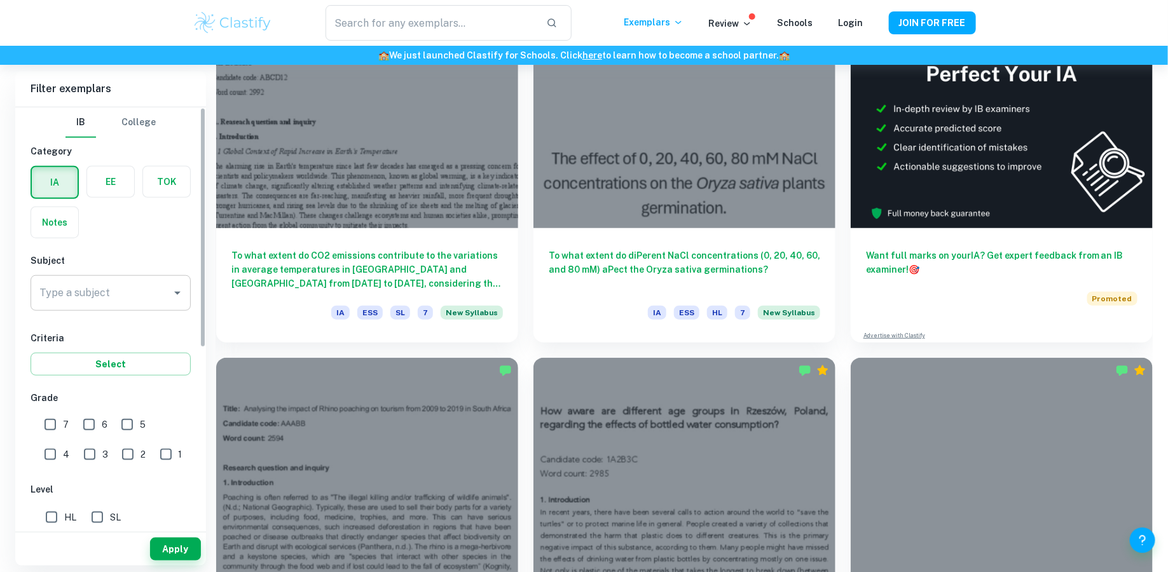 The width and height of the screenshot is (1168, 572). I want to click on h6: Level, so click(111, 489).